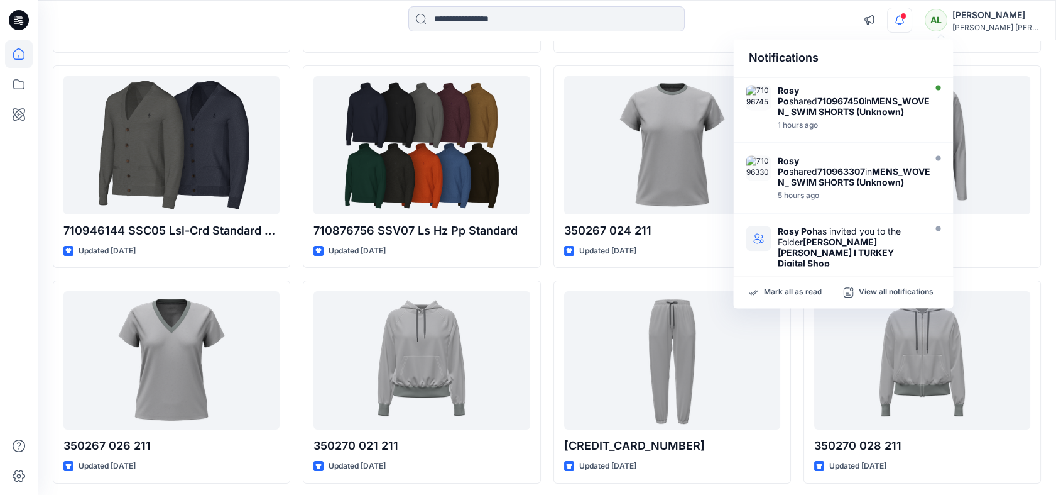 The image size is (1056, 495). I want to click on p: View all notifications, so click(896, 292).